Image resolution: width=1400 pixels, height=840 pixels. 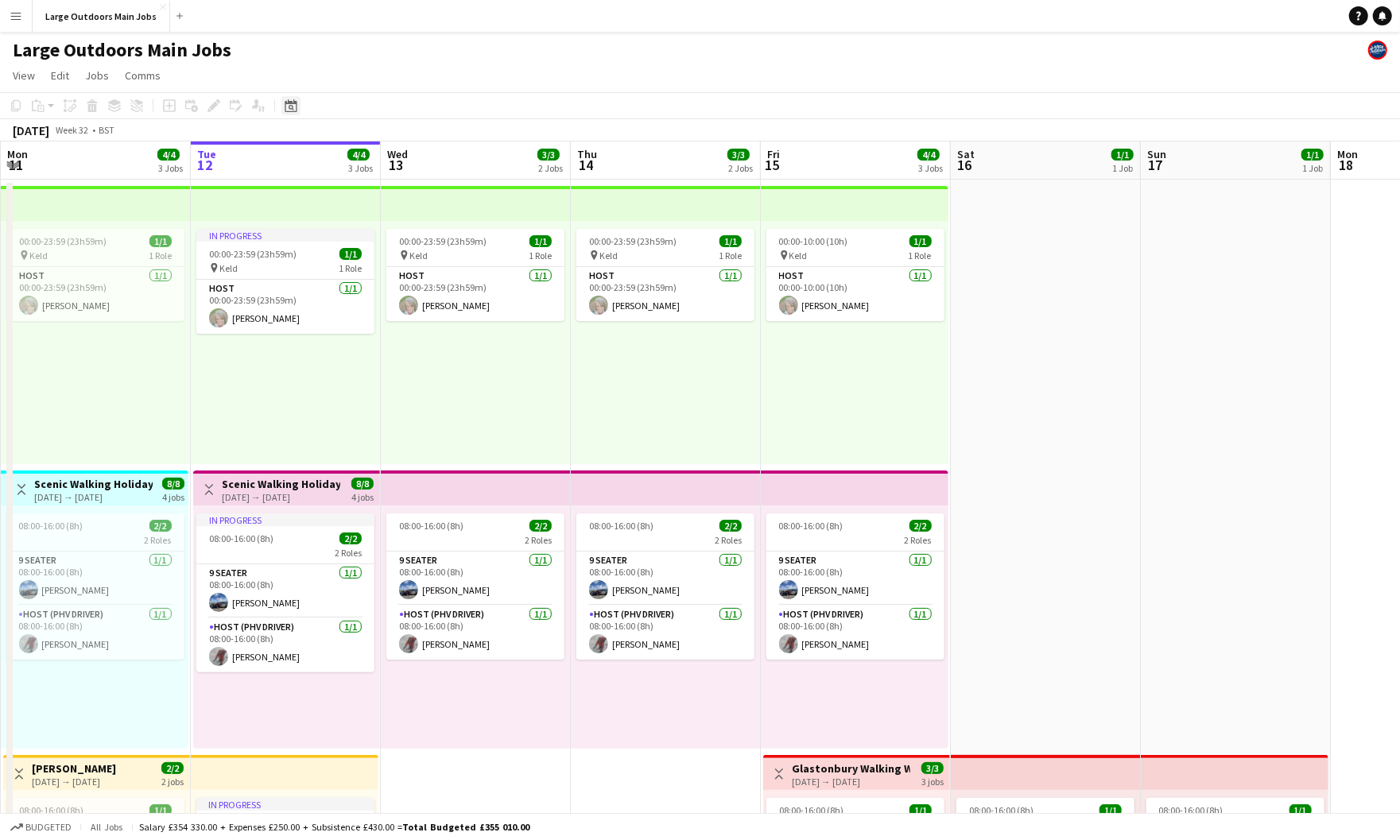 What do you see at coordinates (772, 165) in the screenshot?
I see `span: 15` at bounding box center [772, 165].